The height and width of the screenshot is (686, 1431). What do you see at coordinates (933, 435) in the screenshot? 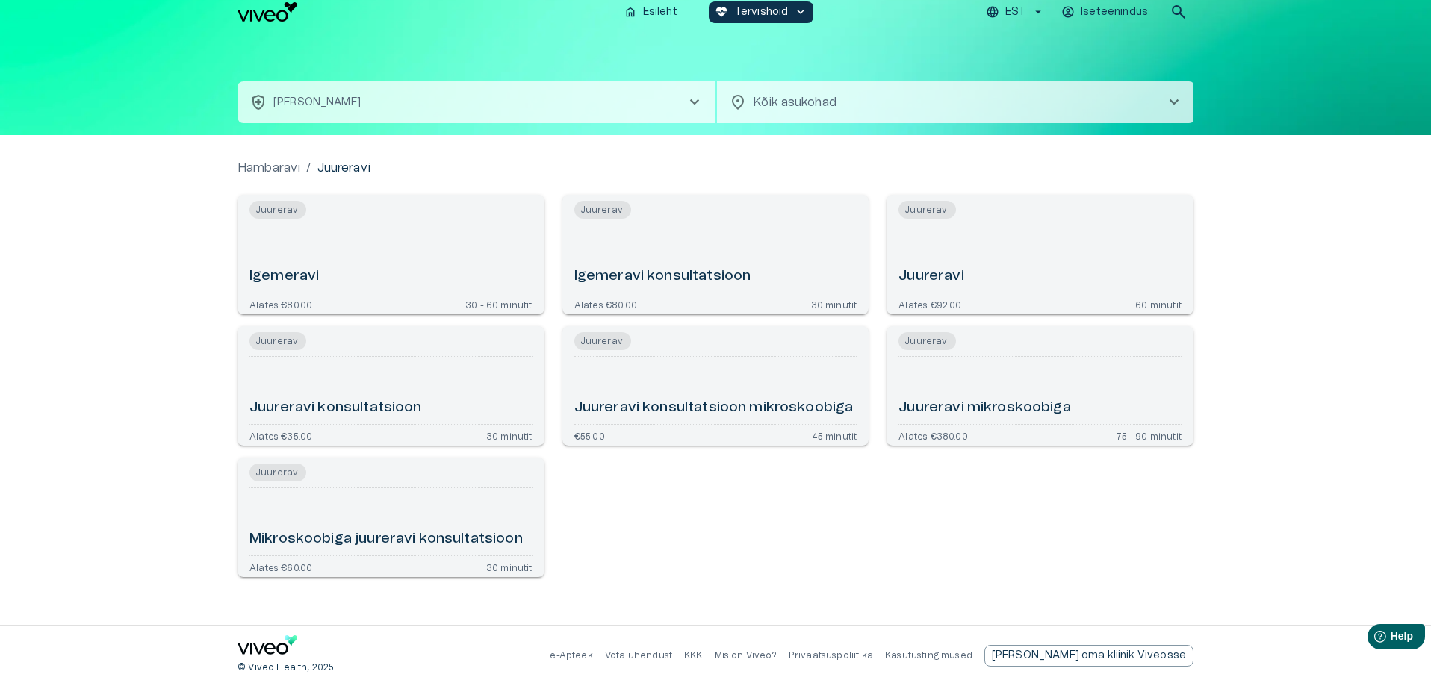
I see `p: Alates €380.00` at bounding box center [933, 435].